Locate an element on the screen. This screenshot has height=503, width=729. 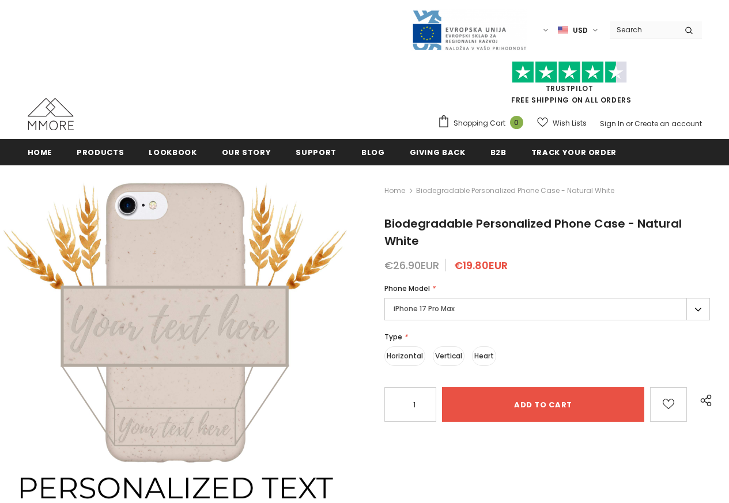
label: Horizontal is located at coordinates (404, 356).